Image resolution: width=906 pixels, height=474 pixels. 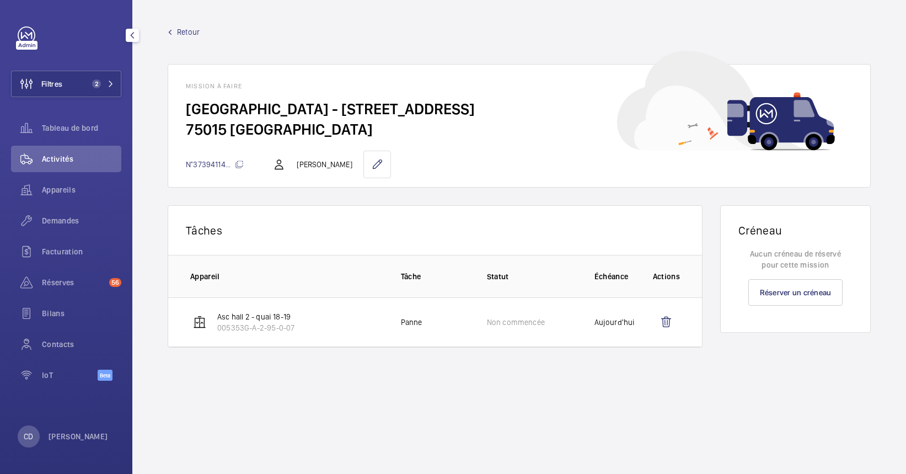 I want to click on p: Statut, so click(x=532, y=276).